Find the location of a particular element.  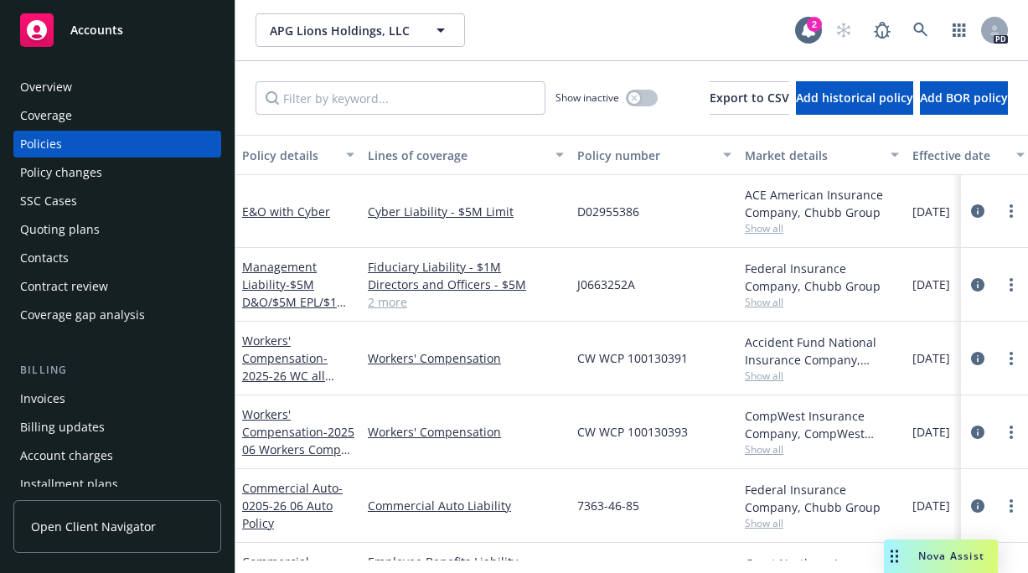

span: APG Lions Holdings, LLC is located at coordinates (342, 30).